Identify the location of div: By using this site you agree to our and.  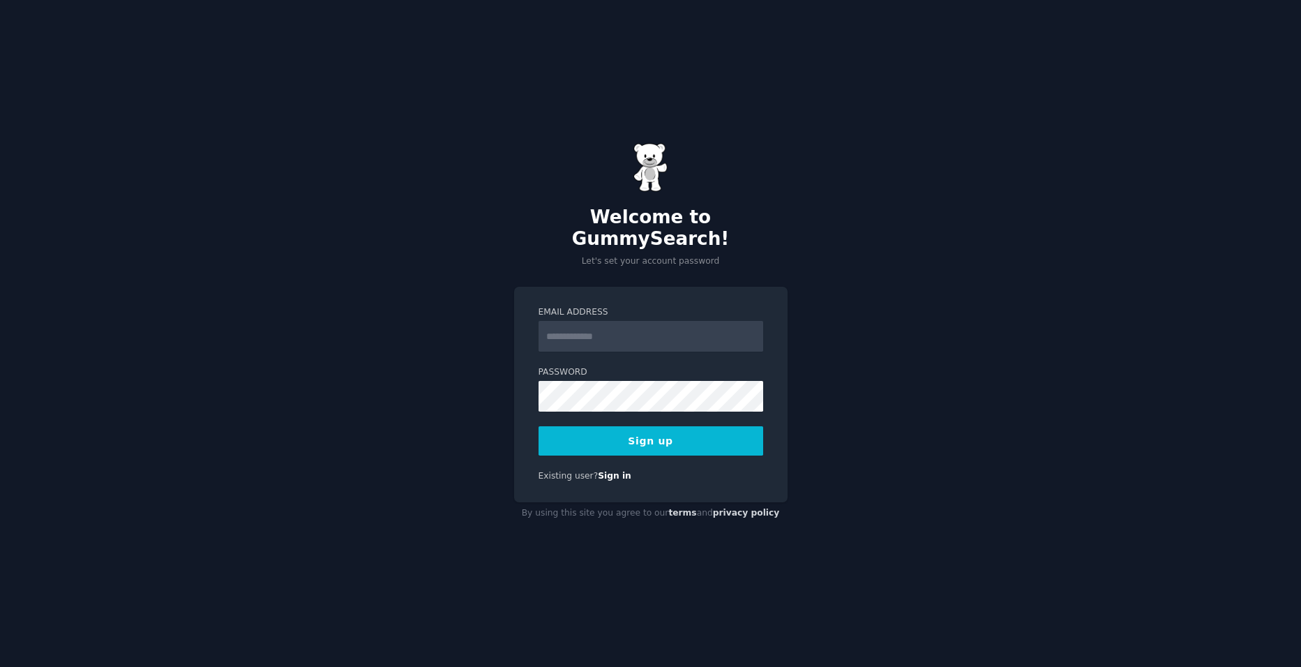
(651, 513).